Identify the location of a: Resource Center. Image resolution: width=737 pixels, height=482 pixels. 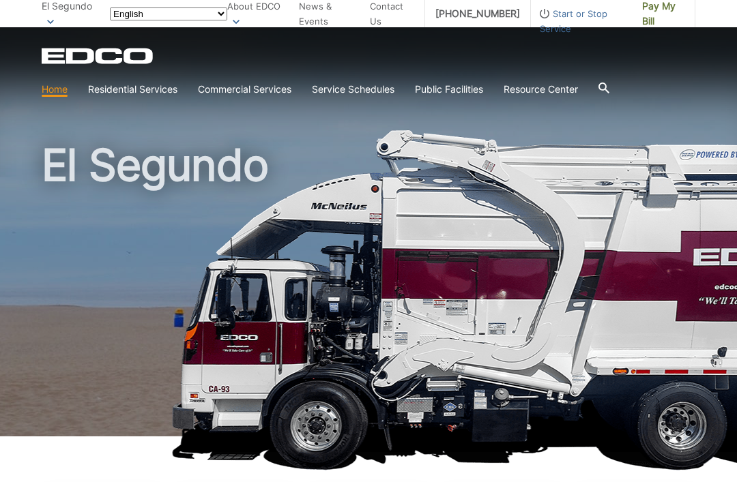
(540, 89).